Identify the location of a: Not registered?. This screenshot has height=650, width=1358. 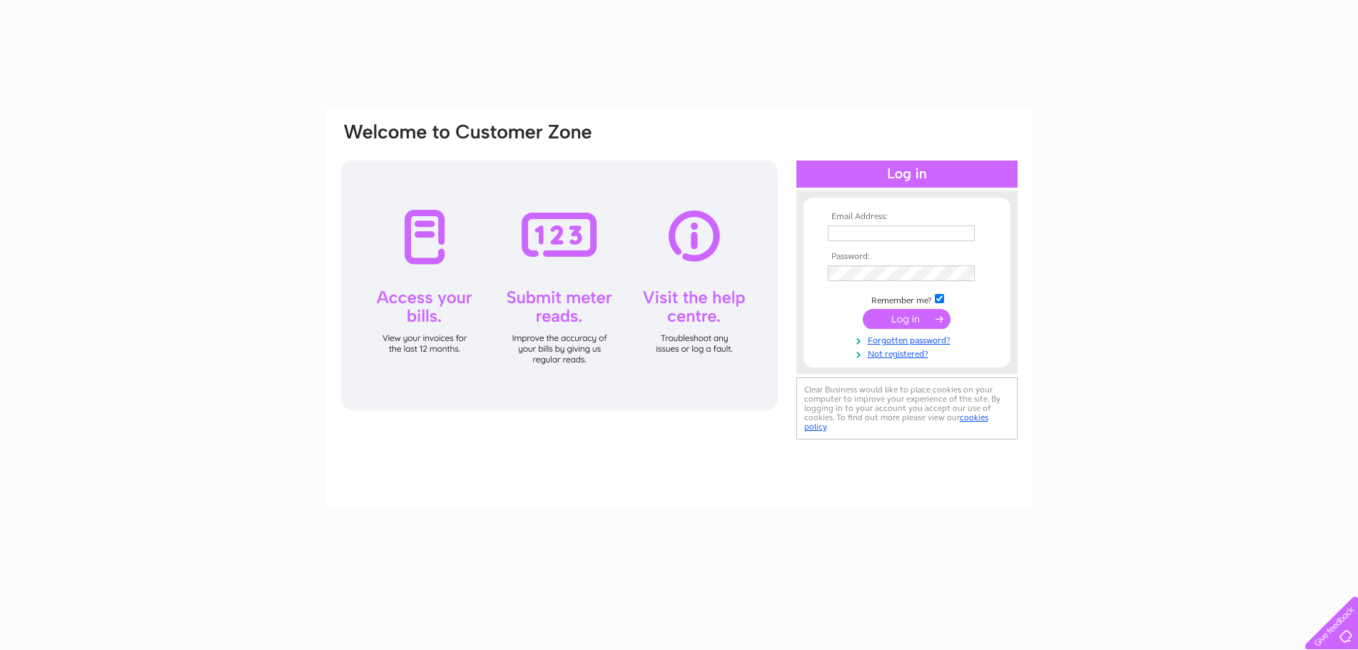
(908, 352).